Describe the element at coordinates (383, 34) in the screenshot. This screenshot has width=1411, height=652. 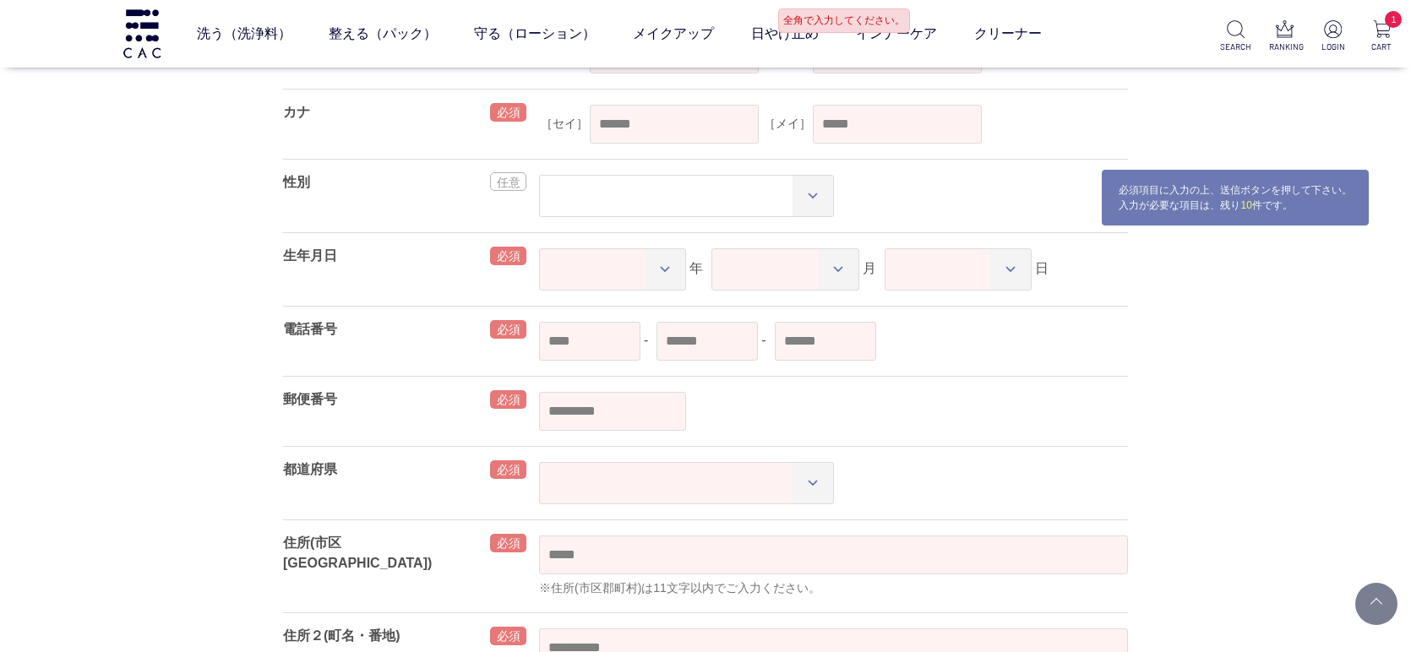
I see `a: 整える（パック）` at that location.